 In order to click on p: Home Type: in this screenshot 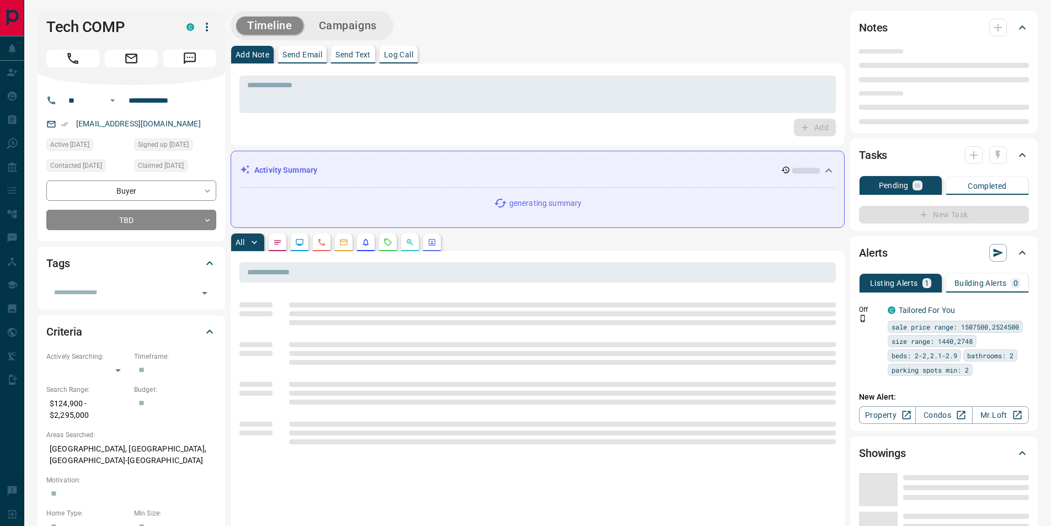, I will do `click(87, 513)`.